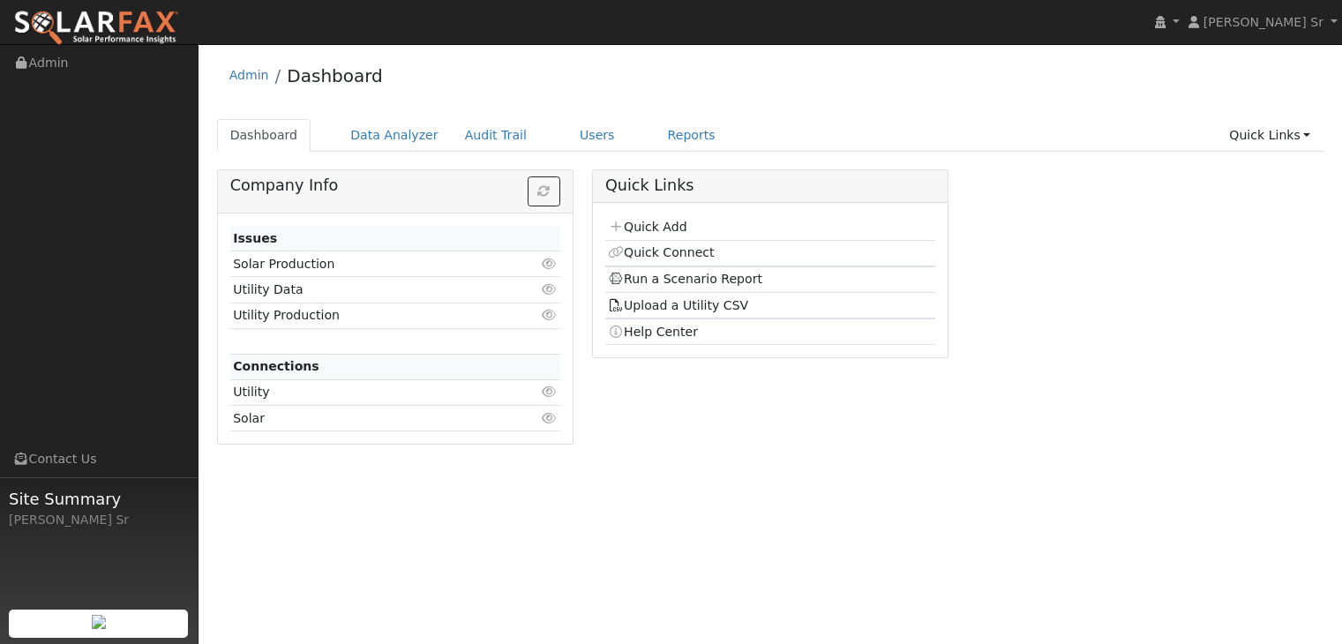 This screenshot has width=1342, height=644. Describe the element at coordinates (369, 315) in the screenshot. I see `td: Utility Production` at that location.